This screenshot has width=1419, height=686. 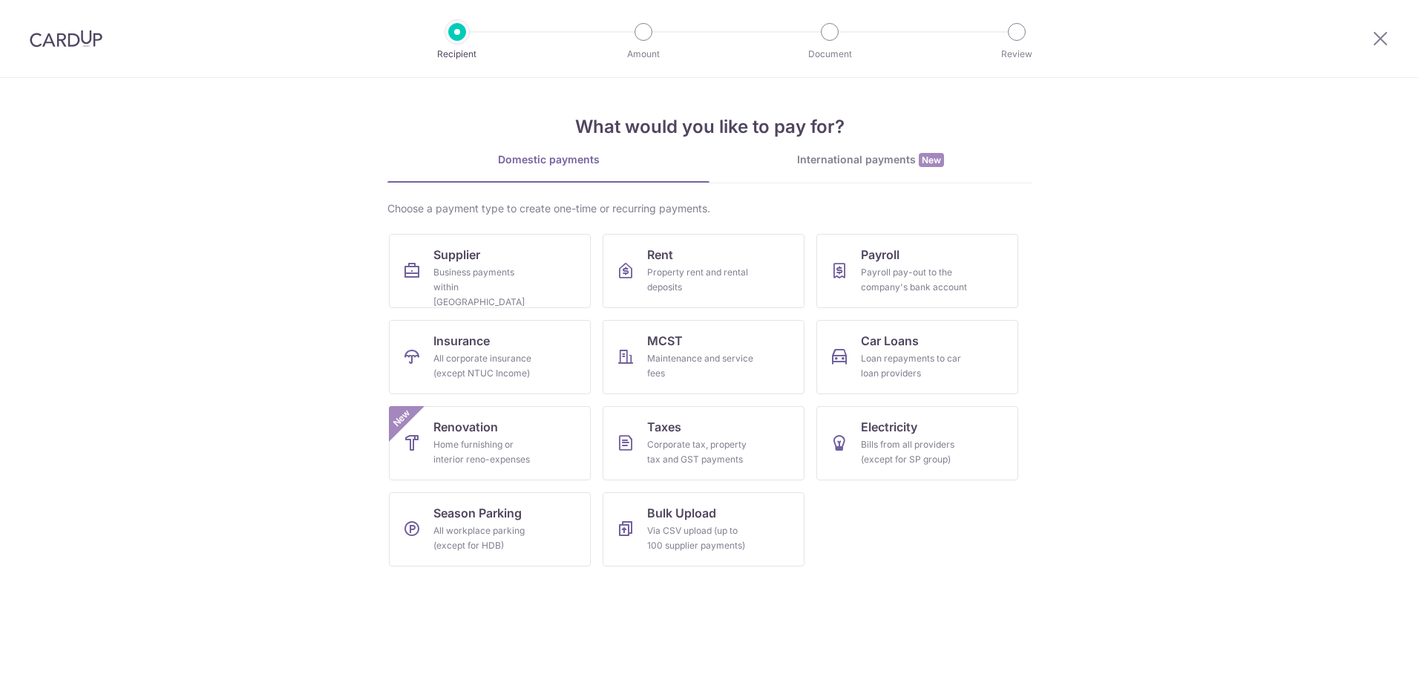 What do you see at coordinates (490, 529) in the screenshot?
I see `a: Season ParkingAll workplace parking (except for HDB)` at bounding box center [490, 529].